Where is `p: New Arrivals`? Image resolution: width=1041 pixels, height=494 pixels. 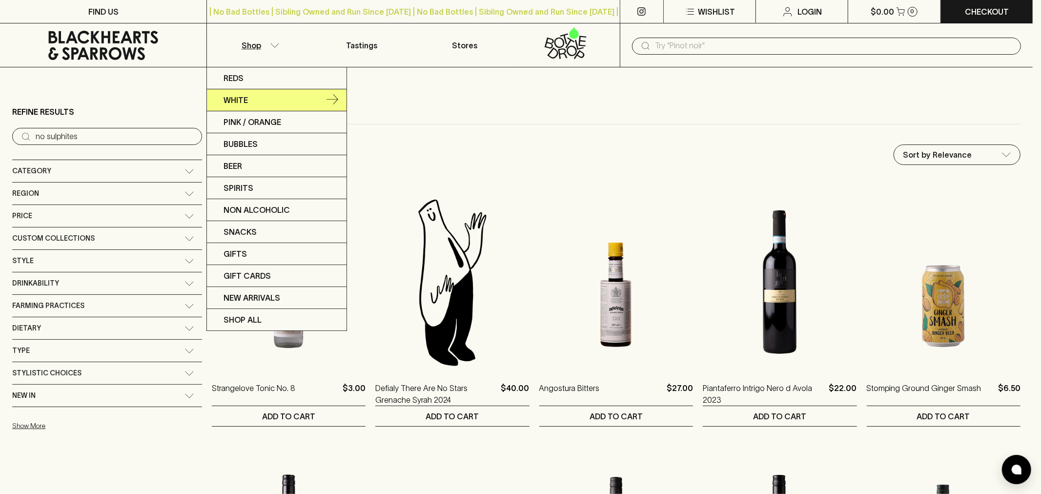
p: New Arrivals is located at coordinates (252, 298).